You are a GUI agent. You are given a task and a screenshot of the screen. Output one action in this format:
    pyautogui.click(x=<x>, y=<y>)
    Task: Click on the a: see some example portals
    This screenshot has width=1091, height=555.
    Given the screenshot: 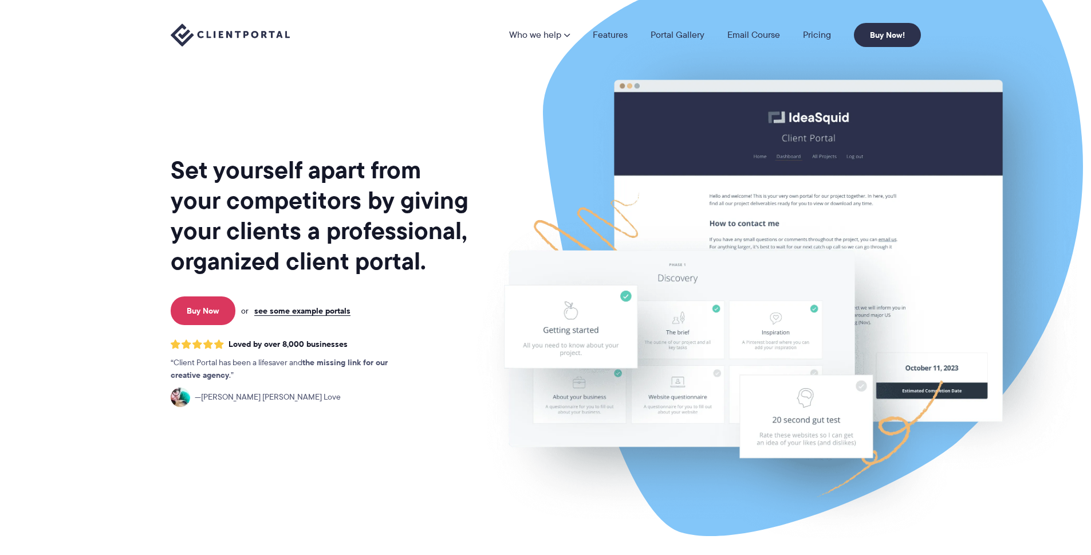 What is the action you would take?
    pyautogui.click(x=302, y=310)
    